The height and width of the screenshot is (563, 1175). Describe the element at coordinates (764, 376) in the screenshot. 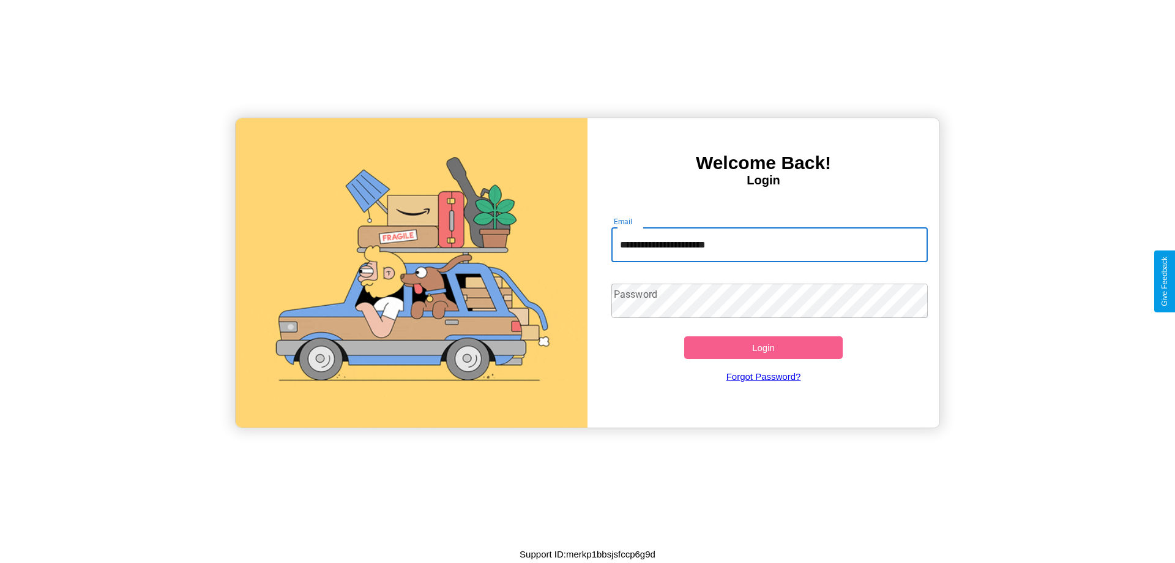

I see `a: Forgot Password?` at that location.